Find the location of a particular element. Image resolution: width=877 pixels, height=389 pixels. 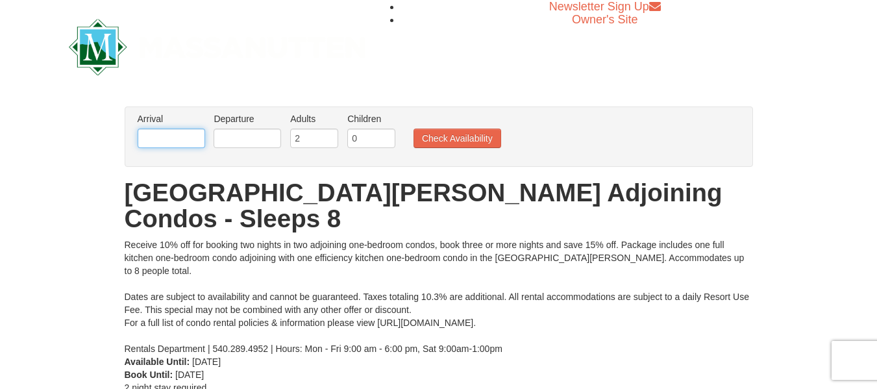

label: Children is located at coordinates (371, 119).